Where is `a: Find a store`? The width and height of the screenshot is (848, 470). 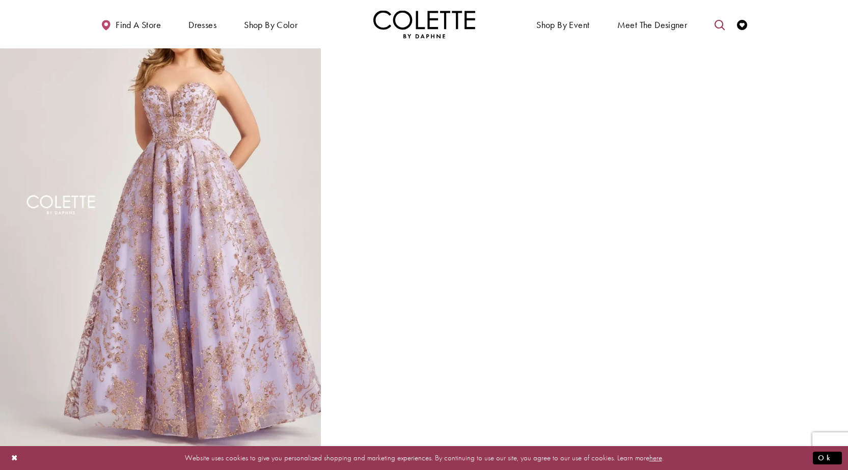 a: Find a store is located at coordinates (131, 24).